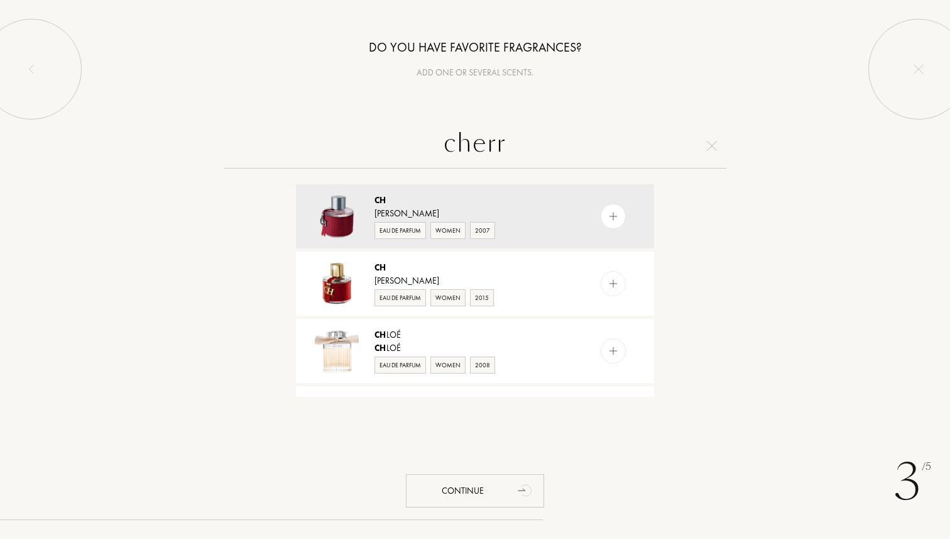 The image size is (950, 539). I want to click on div: animation, so click(526, 490).